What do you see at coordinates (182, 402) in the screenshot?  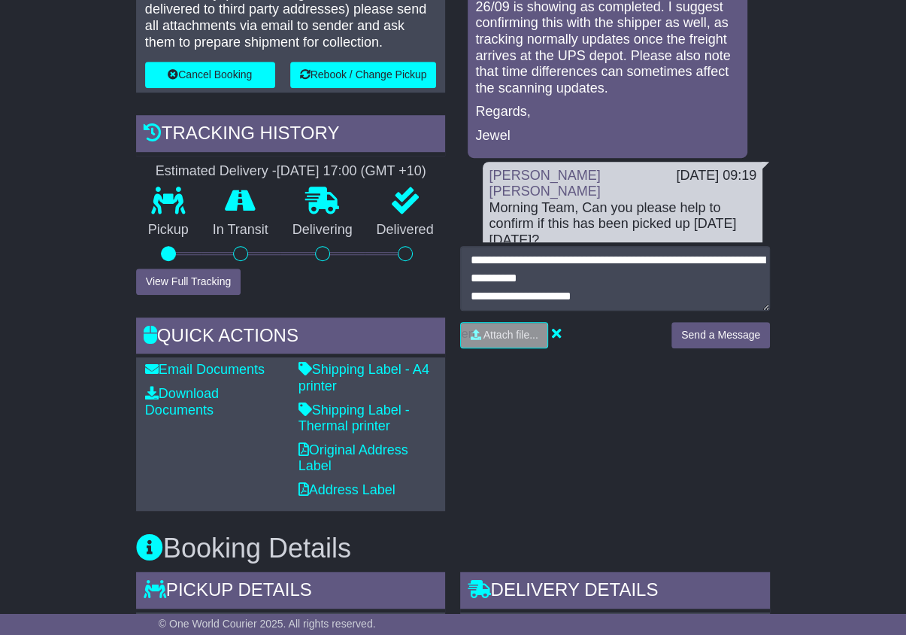 I see `a: Download Documents` at bounding box center [182, 402].